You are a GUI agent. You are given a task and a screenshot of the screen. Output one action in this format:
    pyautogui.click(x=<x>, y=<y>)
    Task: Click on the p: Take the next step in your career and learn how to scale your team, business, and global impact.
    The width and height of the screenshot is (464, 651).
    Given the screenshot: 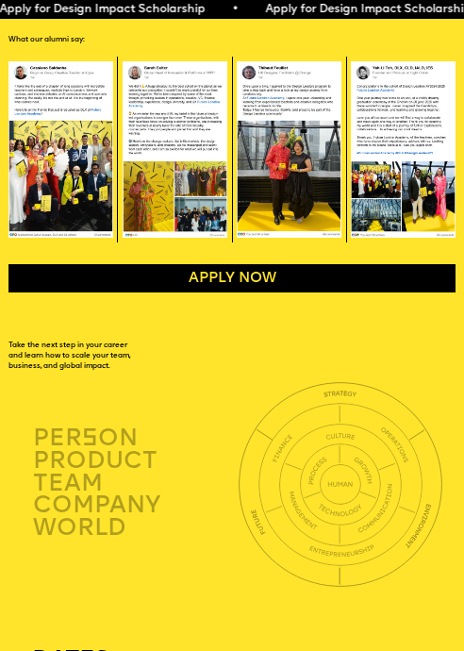 What is the action you would take?
    pyautogui.click(x=80, y=356)
    